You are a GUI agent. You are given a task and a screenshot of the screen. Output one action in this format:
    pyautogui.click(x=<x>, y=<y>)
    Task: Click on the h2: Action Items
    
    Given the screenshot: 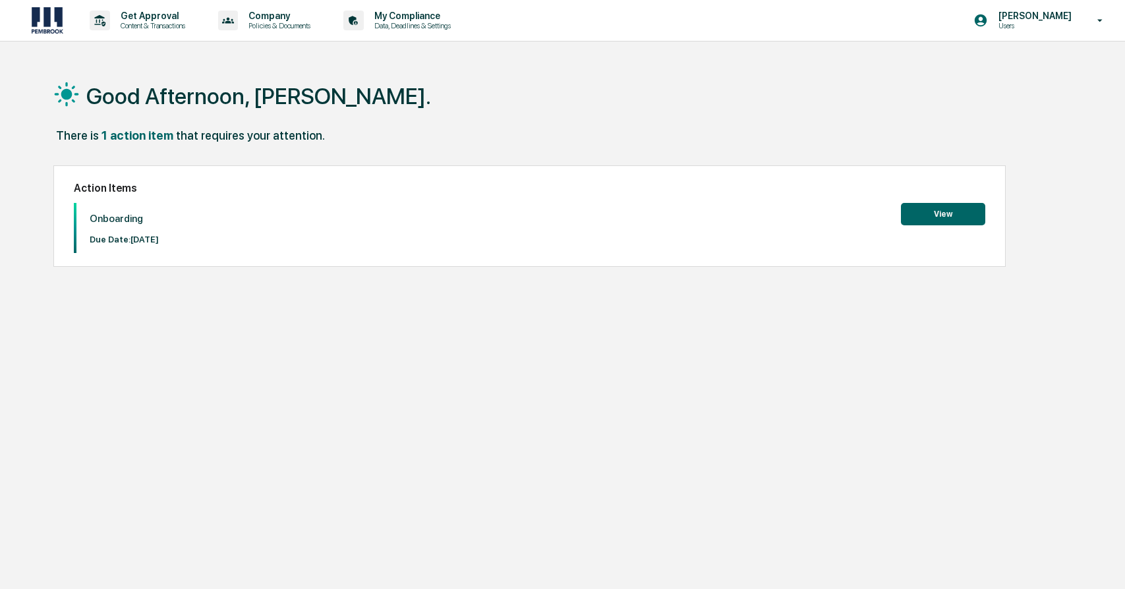 What is the action you would take?
    pyautogui.click(x=529, y=188)
    